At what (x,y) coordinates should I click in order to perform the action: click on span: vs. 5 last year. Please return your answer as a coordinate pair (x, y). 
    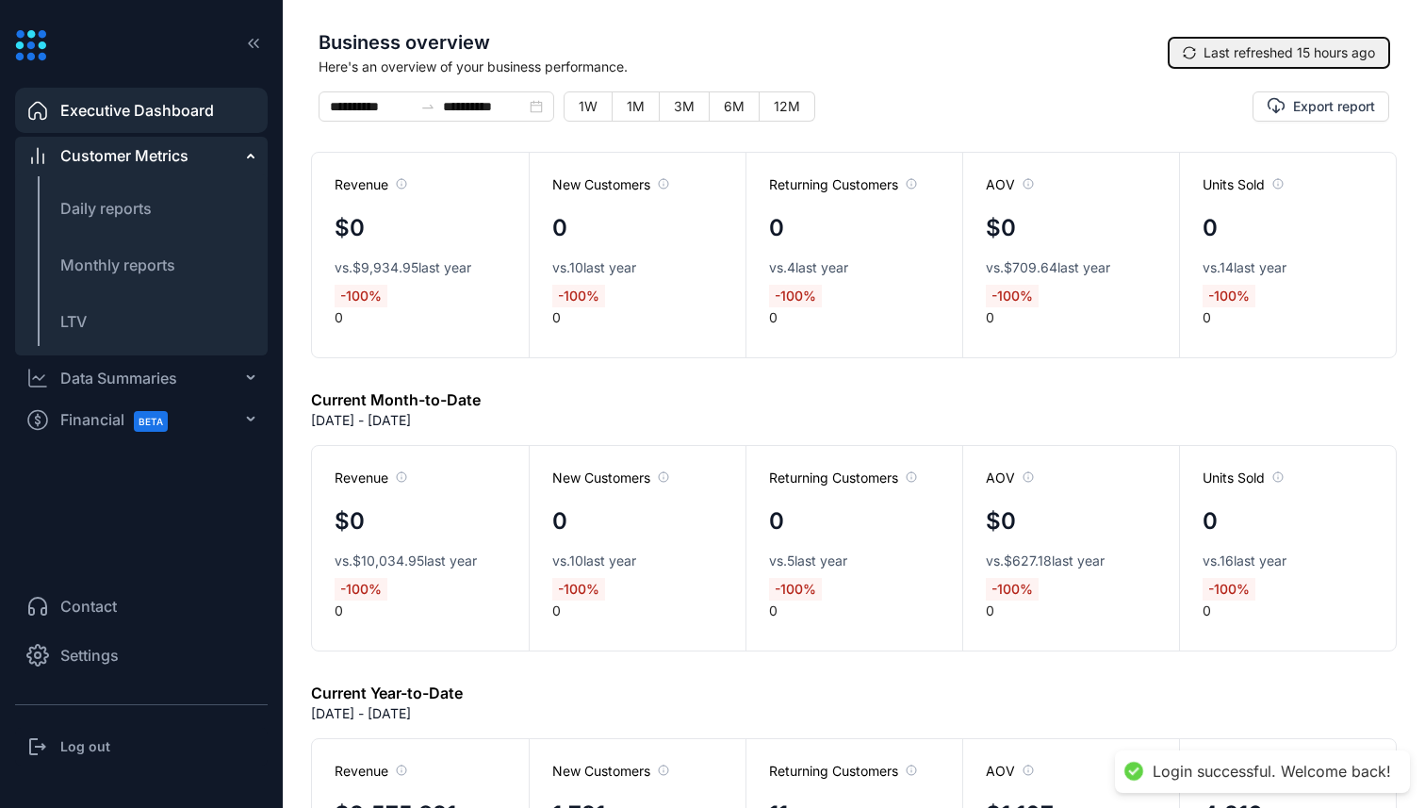
    Looking at the image, I should click on (808, 561).